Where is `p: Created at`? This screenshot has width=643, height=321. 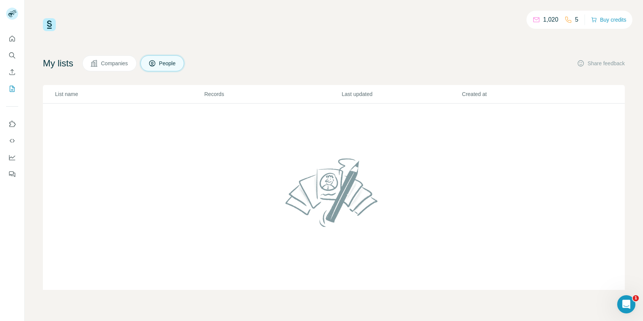 p: Created at is located at coordinates (522, 94).